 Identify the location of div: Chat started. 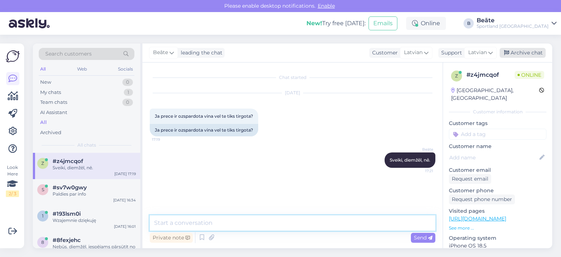
(293, 77).